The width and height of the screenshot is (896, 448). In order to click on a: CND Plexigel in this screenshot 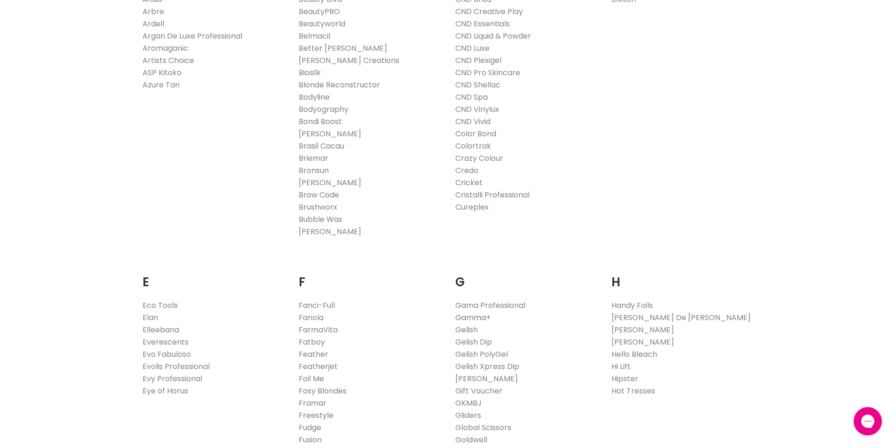, I will do `click(478, 60)`.